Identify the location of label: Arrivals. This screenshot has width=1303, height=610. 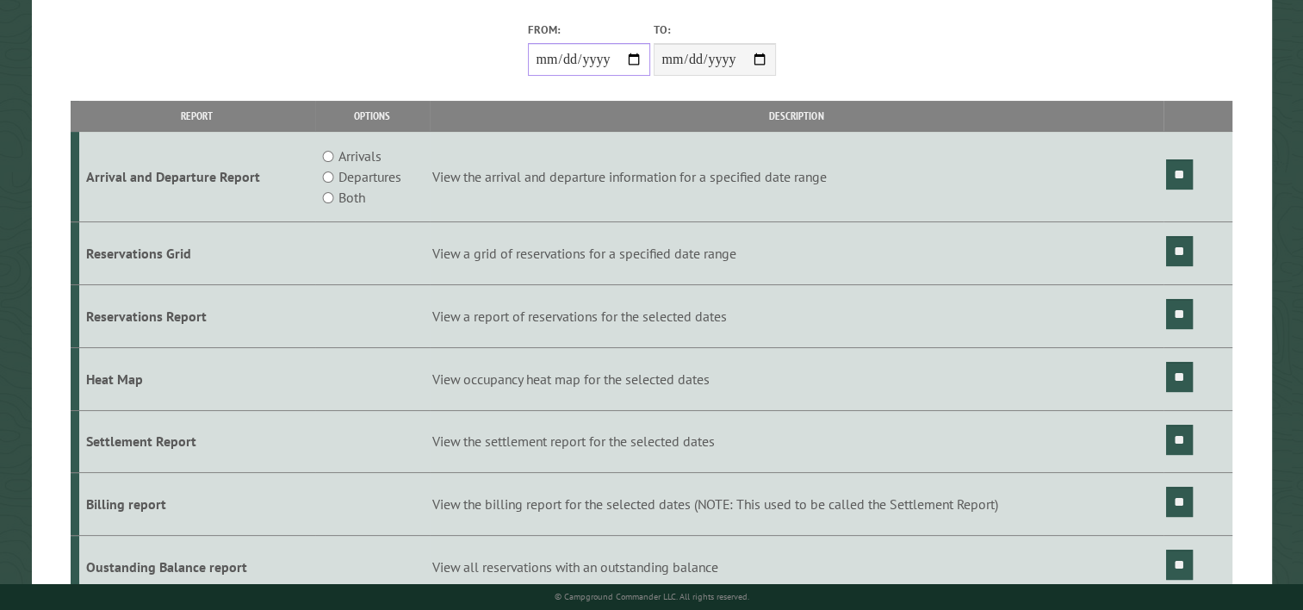
(360, 156).